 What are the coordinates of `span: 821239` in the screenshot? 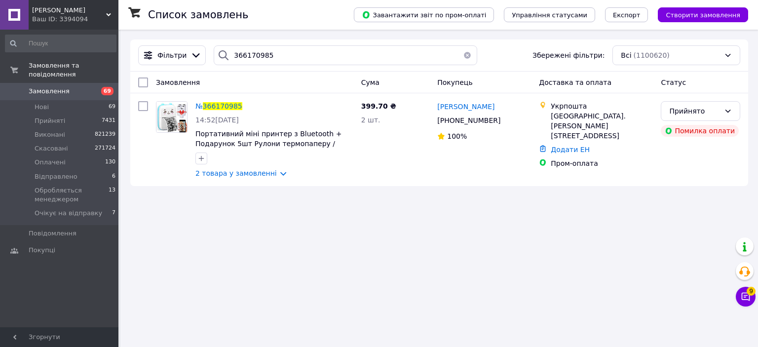 It's located at (105, 135).